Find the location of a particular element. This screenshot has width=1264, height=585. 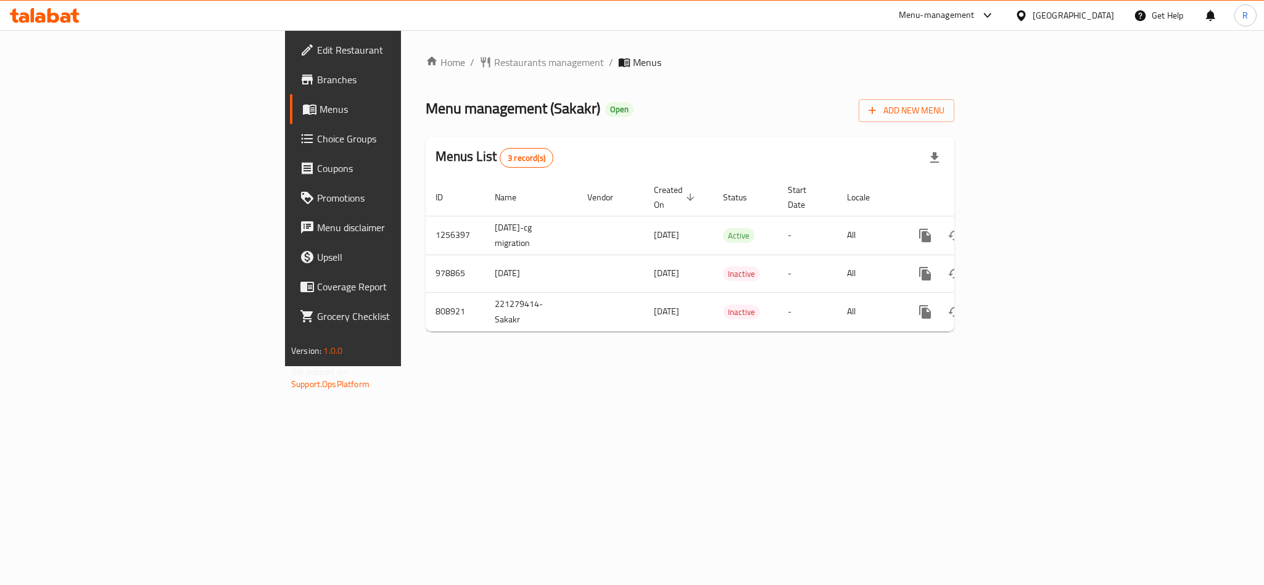

span: ID is located at coordinates (447, 197).